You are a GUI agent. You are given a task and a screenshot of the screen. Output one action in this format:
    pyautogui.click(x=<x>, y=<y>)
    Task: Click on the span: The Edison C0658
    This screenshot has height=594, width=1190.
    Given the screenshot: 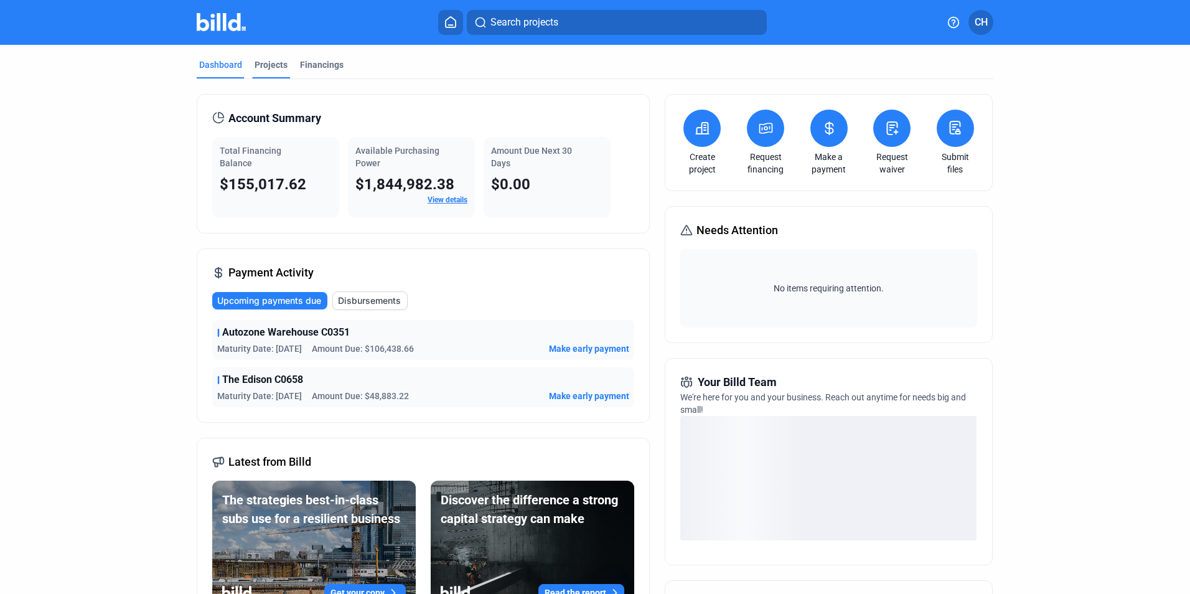 What is the action you would take?
    pyautogui.click(x=263, y=380)
    